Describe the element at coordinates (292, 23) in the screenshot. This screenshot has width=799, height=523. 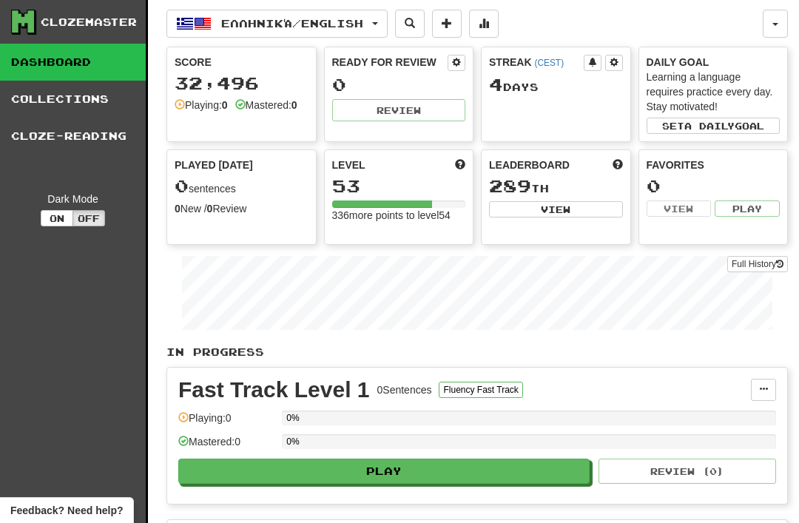
I see `span: Ελληνικά / English` at that location.